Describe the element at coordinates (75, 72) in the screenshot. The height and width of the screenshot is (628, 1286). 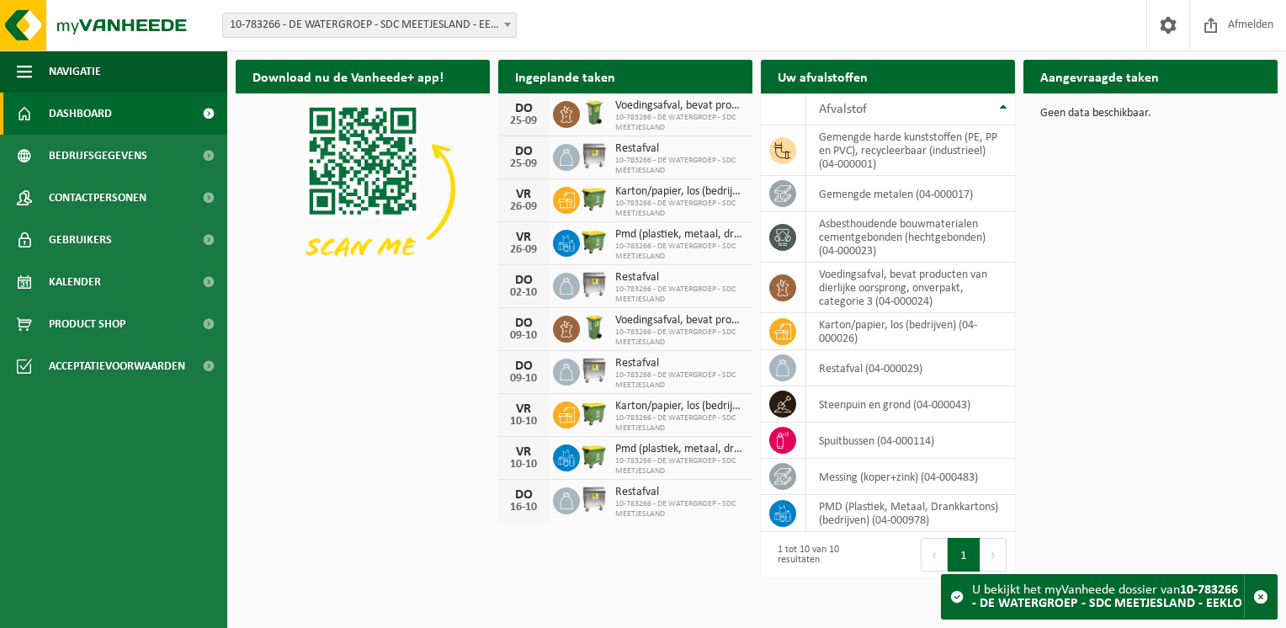
I see `span: Navigatie` at that location.